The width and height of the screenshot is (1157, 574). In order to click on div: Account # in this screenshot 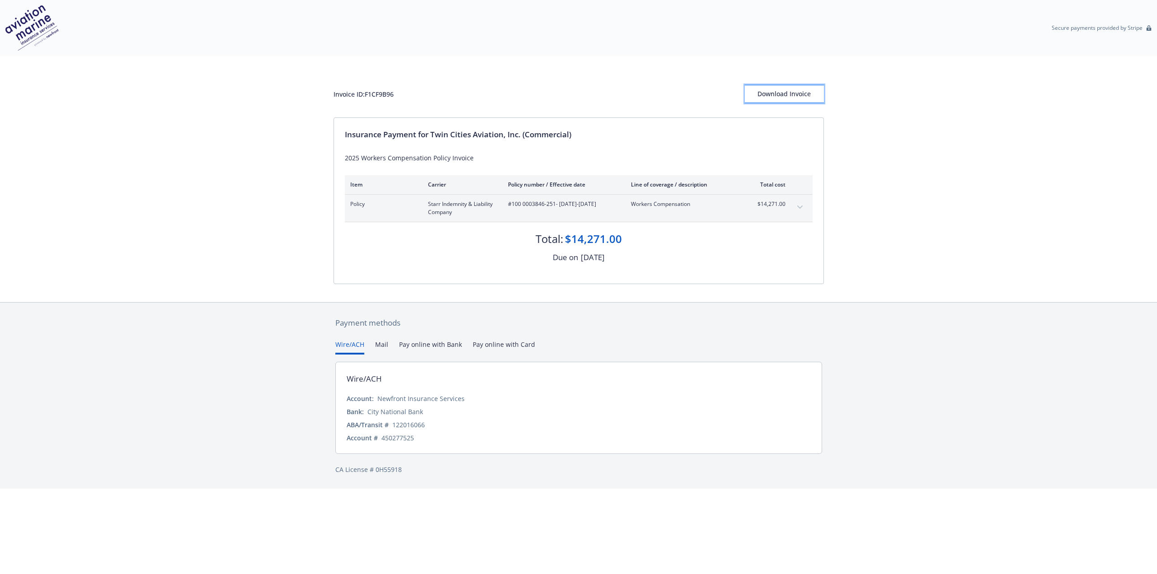, I will do `click(362, 438)`.